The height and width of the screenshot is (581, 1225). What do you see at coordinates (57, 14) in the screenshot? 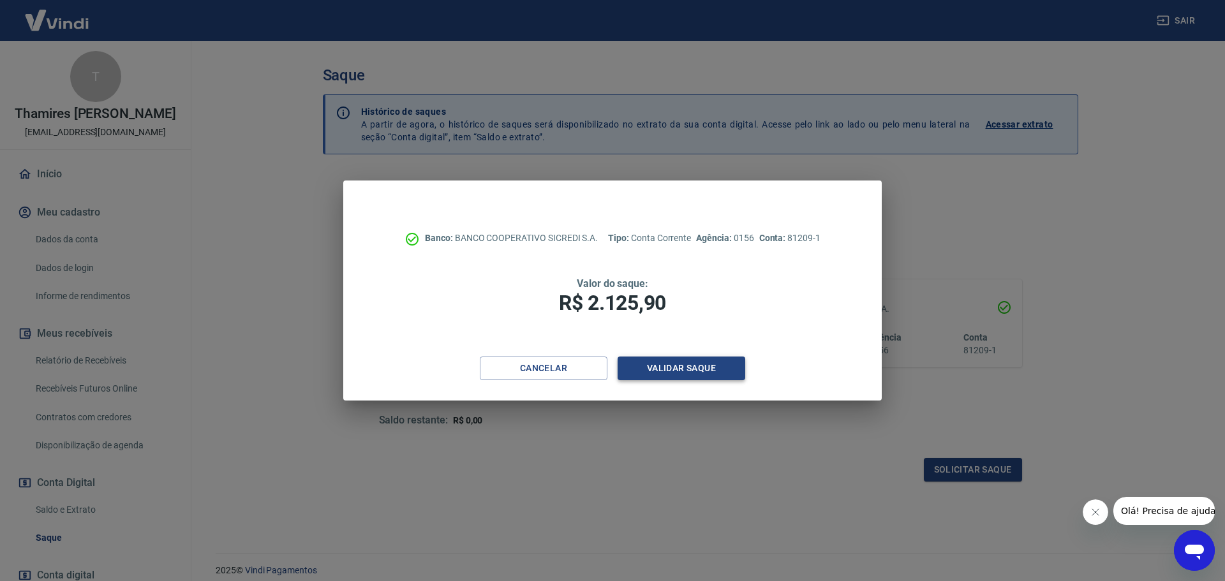
I see `span: Olá! Precisa de ajuda?` at bounding box center [57, 14].